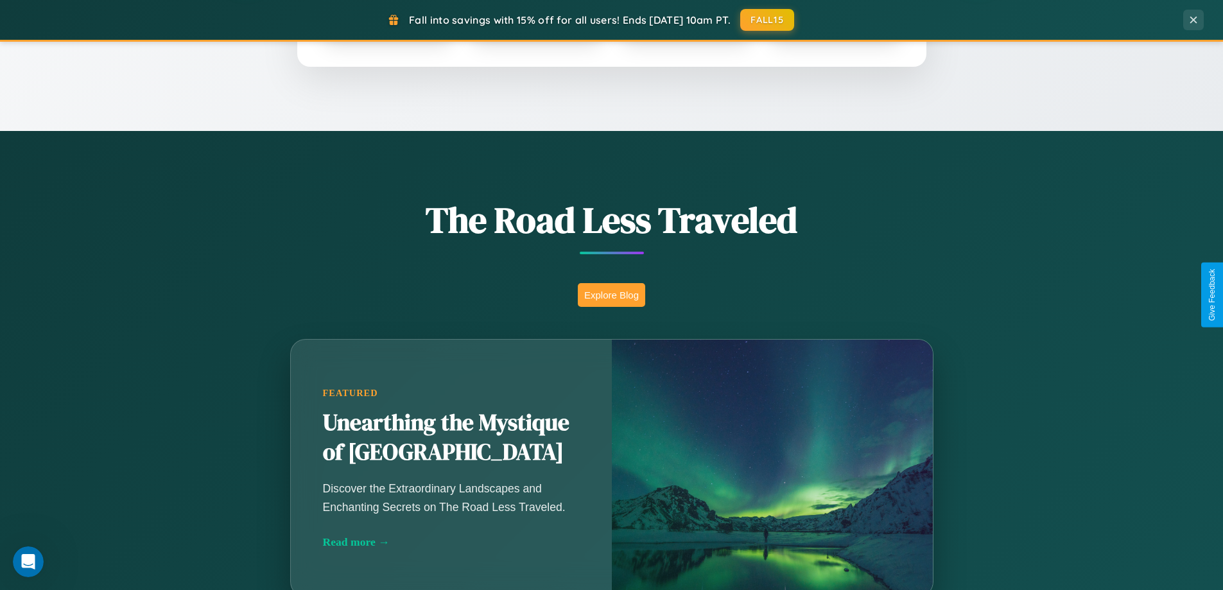  Describe the element at coordinates (451, 393) in the screenshot. I see `div: Featured` at that location.